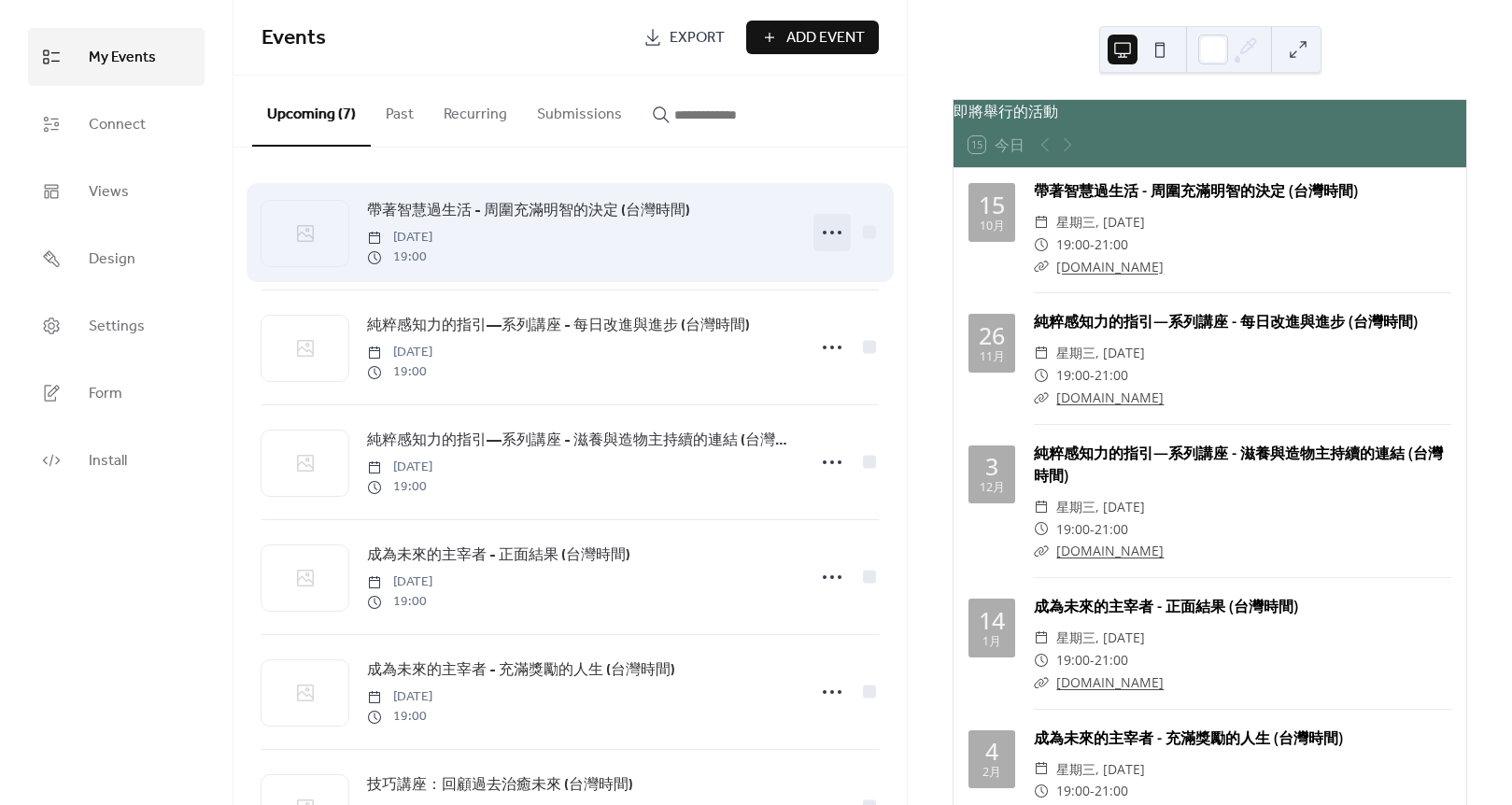 The image size is (1512, 805). Describe the element at coordinates (684, 37) in the screenshot. I see `a: Export` at that location.